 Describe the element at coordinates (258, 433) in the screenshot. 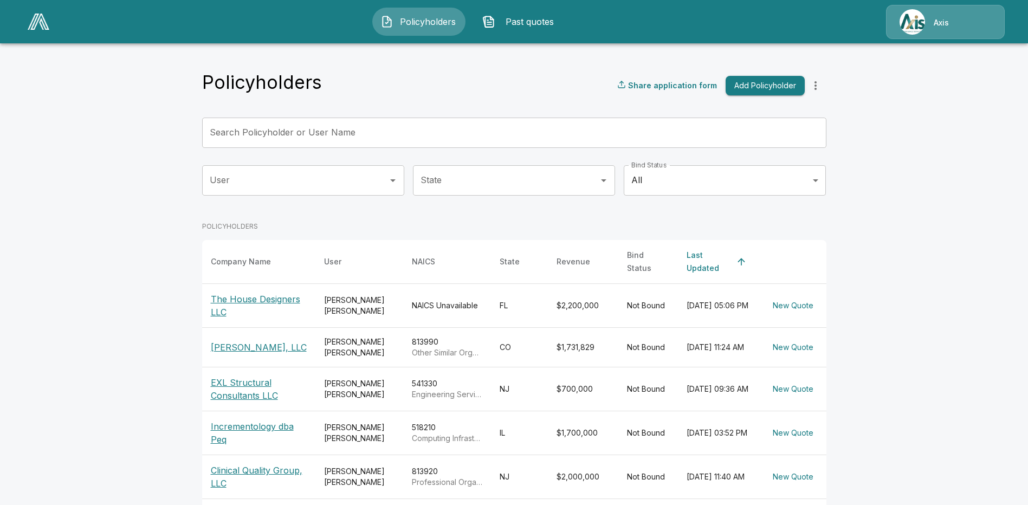

I see `p: Incrementology dba Peq` at that location.